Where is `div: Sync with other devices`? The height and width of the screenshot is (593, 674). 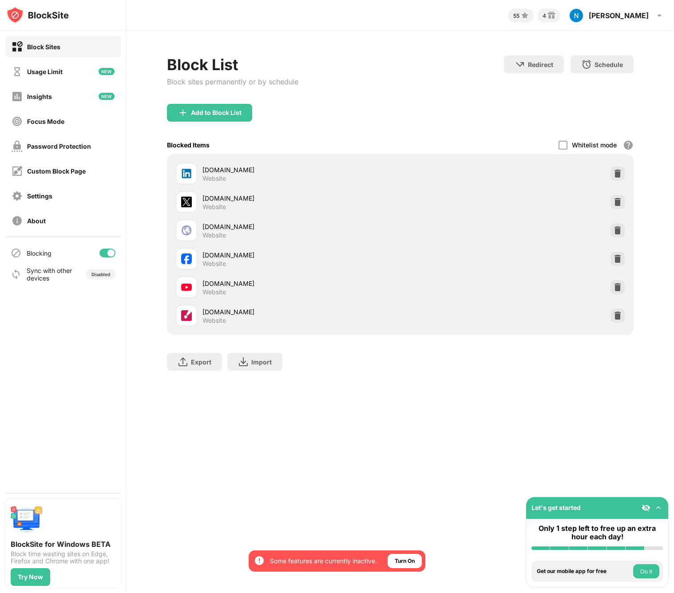
div: Sync with other devices is located at coordinates (49, 274).